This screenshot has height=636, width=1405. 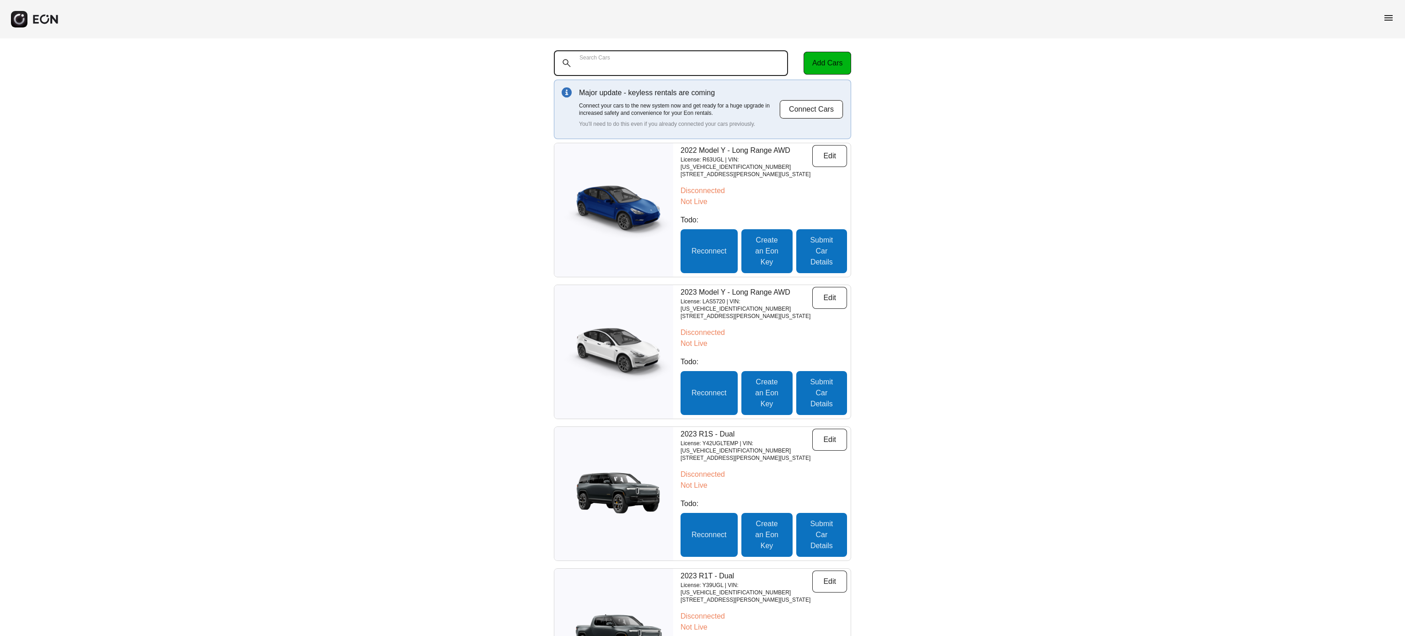 I want to click on button: Connect Cars, so click(x=811, y=109).